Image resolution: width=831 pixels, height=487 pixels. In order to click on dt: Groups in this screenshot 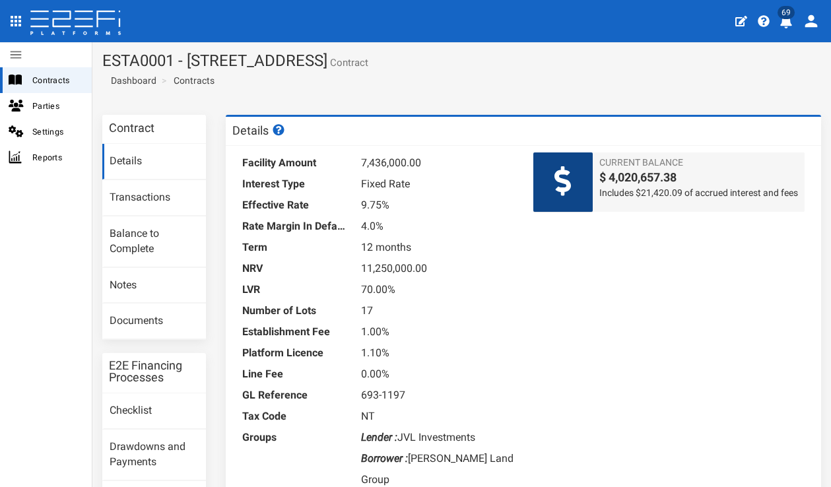, I will do `click(295, 438)`.